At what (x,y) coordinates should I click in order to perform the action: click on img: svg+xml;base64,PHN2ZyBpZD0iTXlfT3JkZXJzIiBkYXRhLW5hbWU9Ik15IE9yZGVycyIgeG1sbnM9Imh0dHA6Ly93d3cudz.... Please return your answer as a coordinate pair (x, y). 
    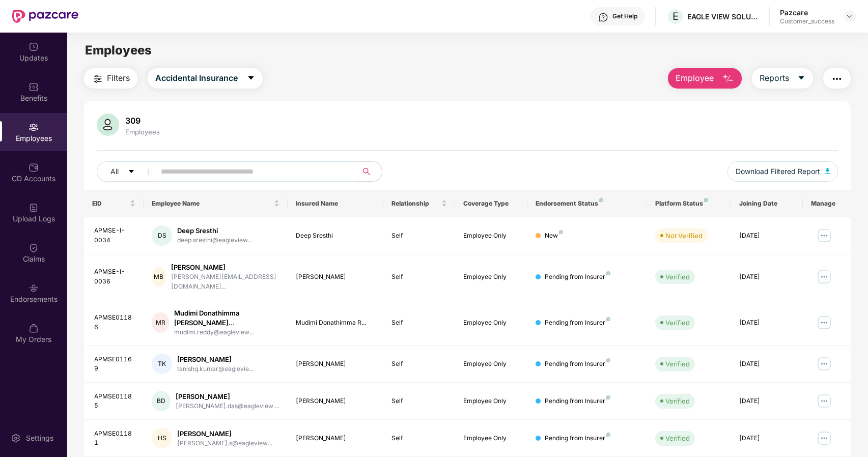
    Looking at the image, I should click on (34, 329).